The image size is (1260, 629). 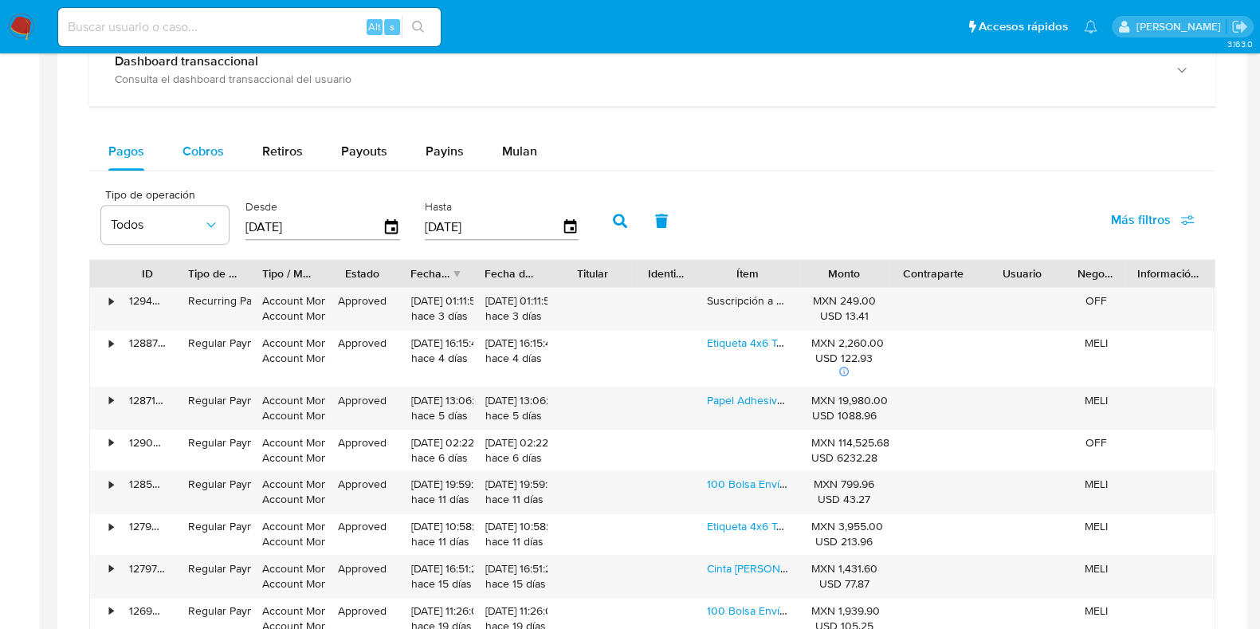 What do you see at coordinates (1023, 26) in the screenshot?
I see `span: Accesos rápidos` at bounding box center [1023, 26].